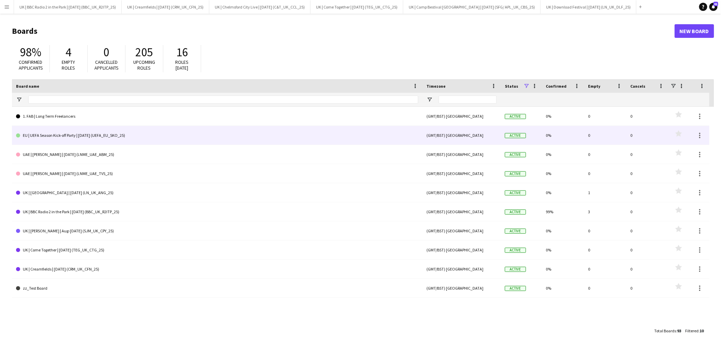 The height and width of the screenshot is (348, 721). Describe the element at coordinates (69, 52) in the screenshot. I see `span: 4` at that location.